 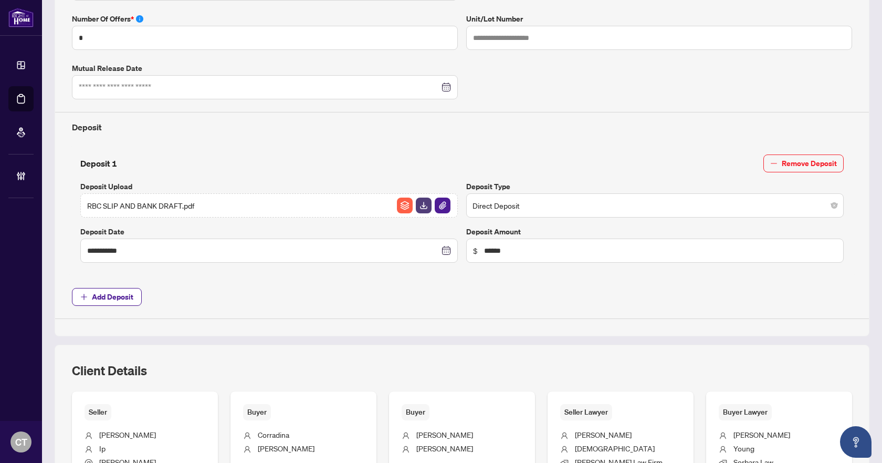 I want to click on h4: Deposit, so click(x=462, y=127).